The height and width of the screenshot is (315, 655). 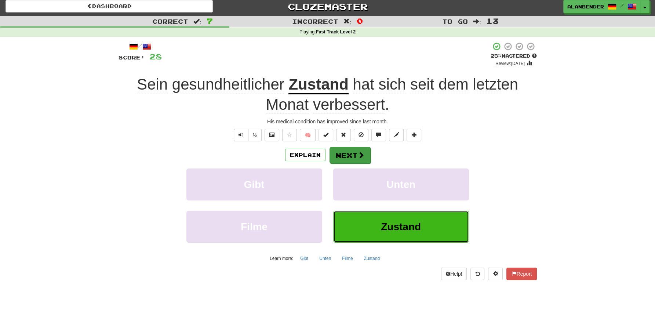 What do you see at coordinates (414, 135) in the screenshot?
I see `button: Add to collection (alt+a)` at bounding box center [414, 135].